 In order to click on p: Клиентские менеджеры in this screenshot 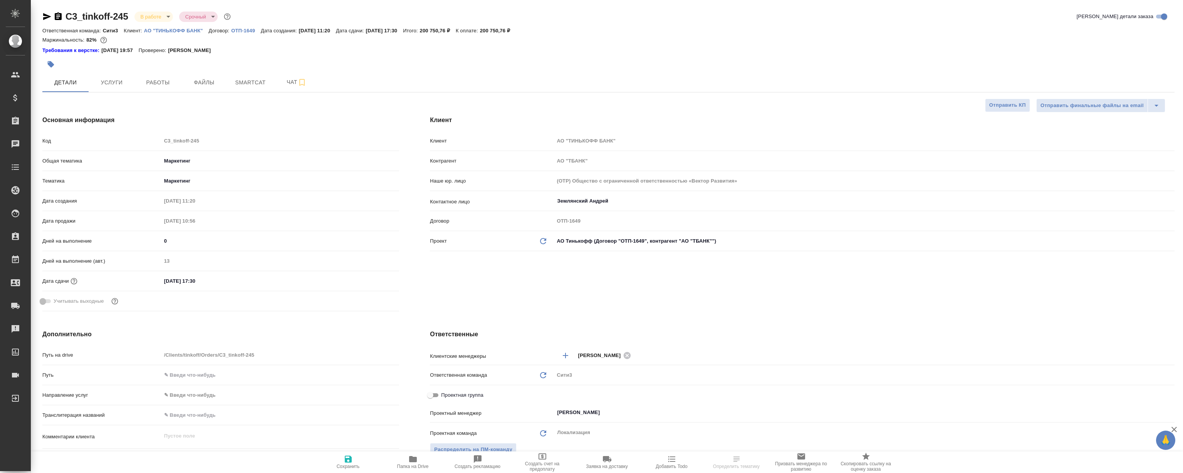, I will do `click(492, 356)`.